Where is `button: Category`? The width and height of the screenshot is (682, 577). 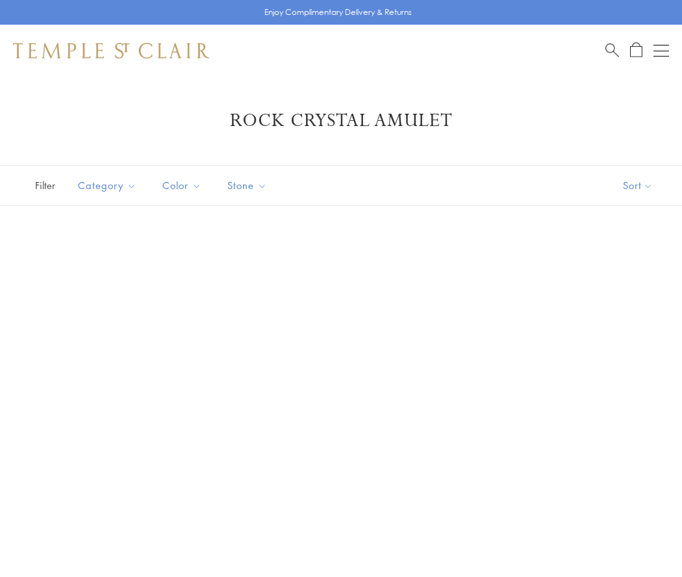 button: Category is located at coordinates (107, 185).